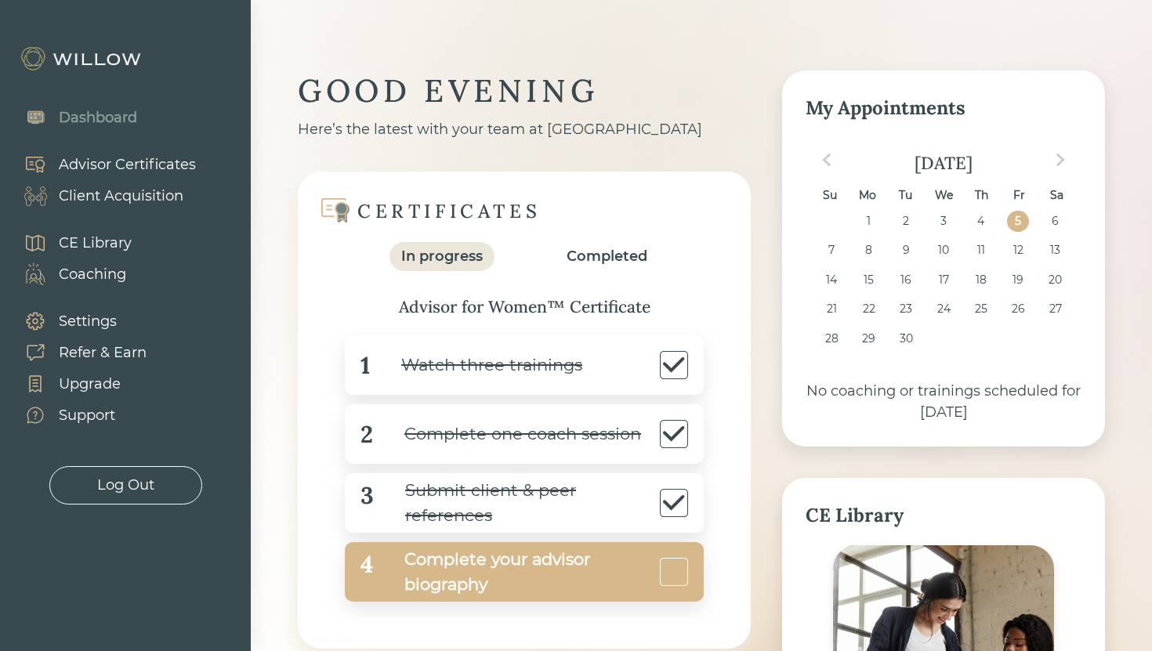  Describe the element at coordinates (1017, 309) in the screenshot. I see `div: Choose Friday, September 26th, 2025` at that location.